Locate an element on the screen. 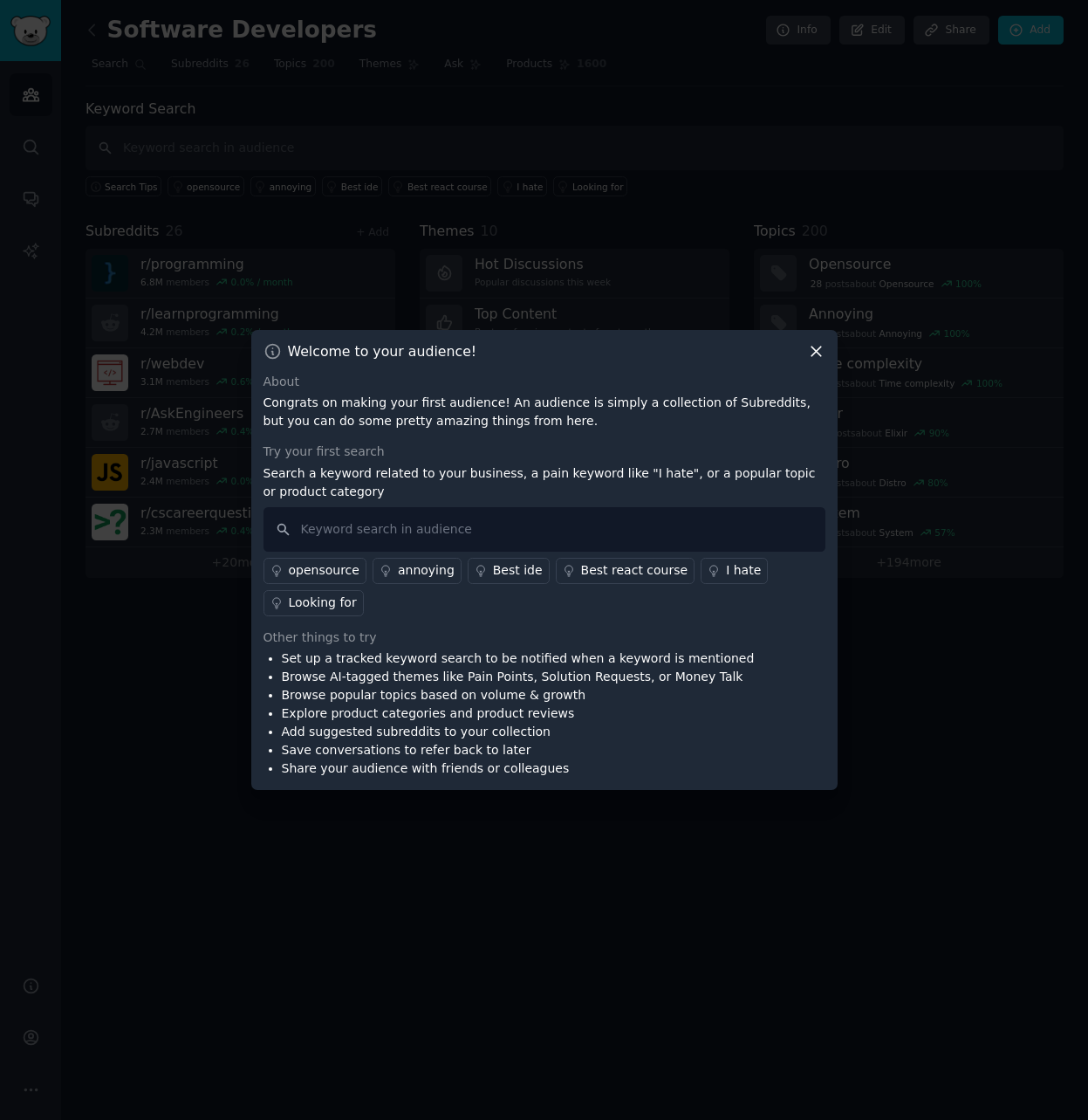  a: Looking for is located at coordinates (314, 603).